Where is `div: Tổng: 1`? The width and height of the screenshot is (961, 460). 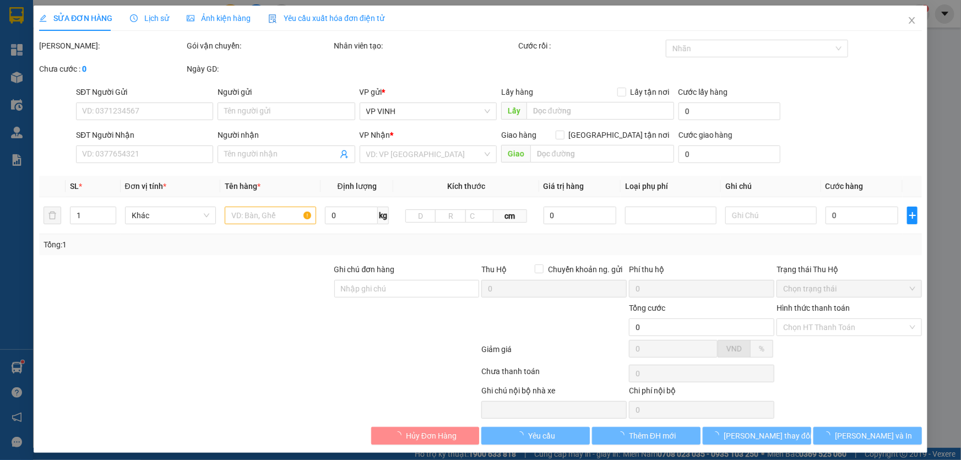
div: Tổng: 1 is located at coordinates (207, 244).